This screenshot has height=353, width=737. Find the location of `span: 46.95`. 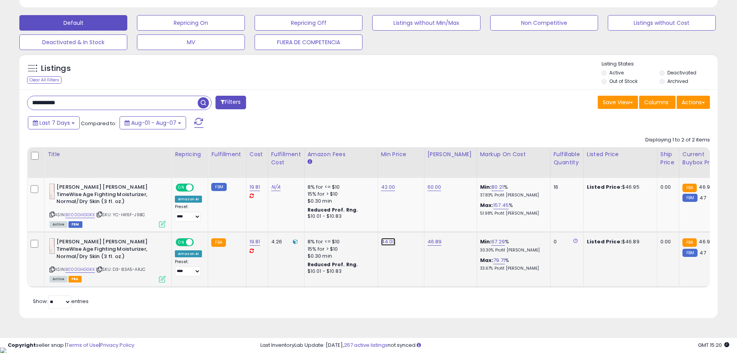

span: 46.95 is located at coordinates (706, 241).